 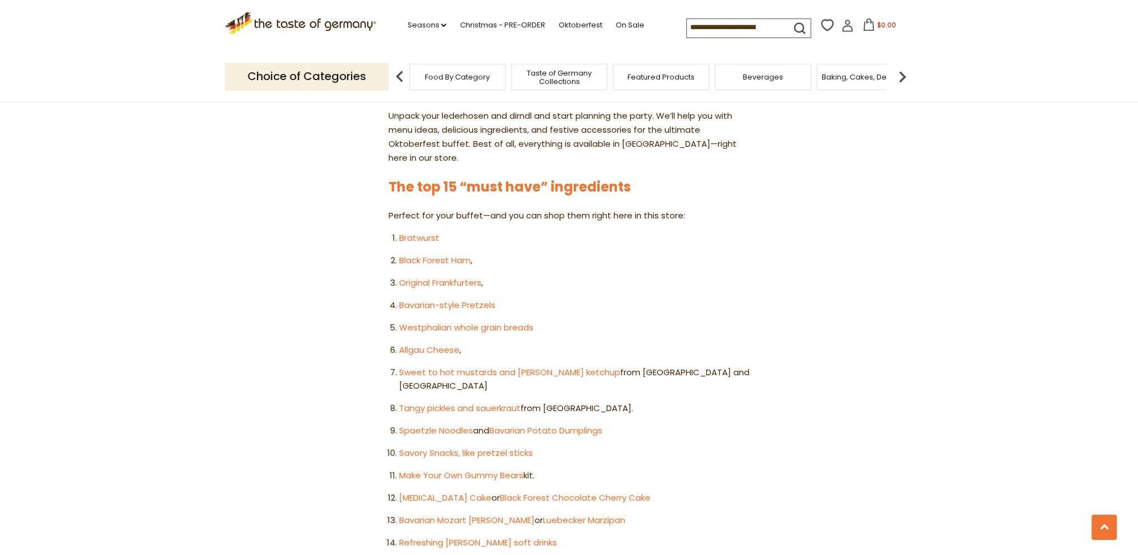 What do you see at coordinates (436, 430) in the screenshot?
I see `a: Spaetzle Noodles` at bounding box center [436, 430].